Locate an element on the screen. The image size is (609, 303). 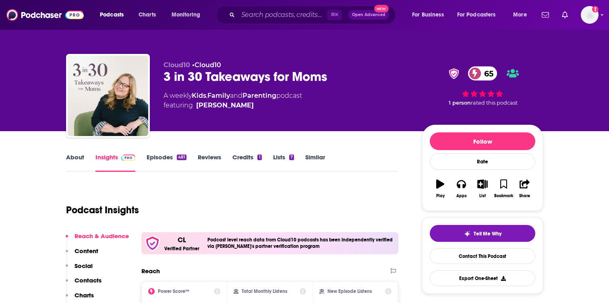
span: Logged in as sschroeder is located at coordinates (590, 15).